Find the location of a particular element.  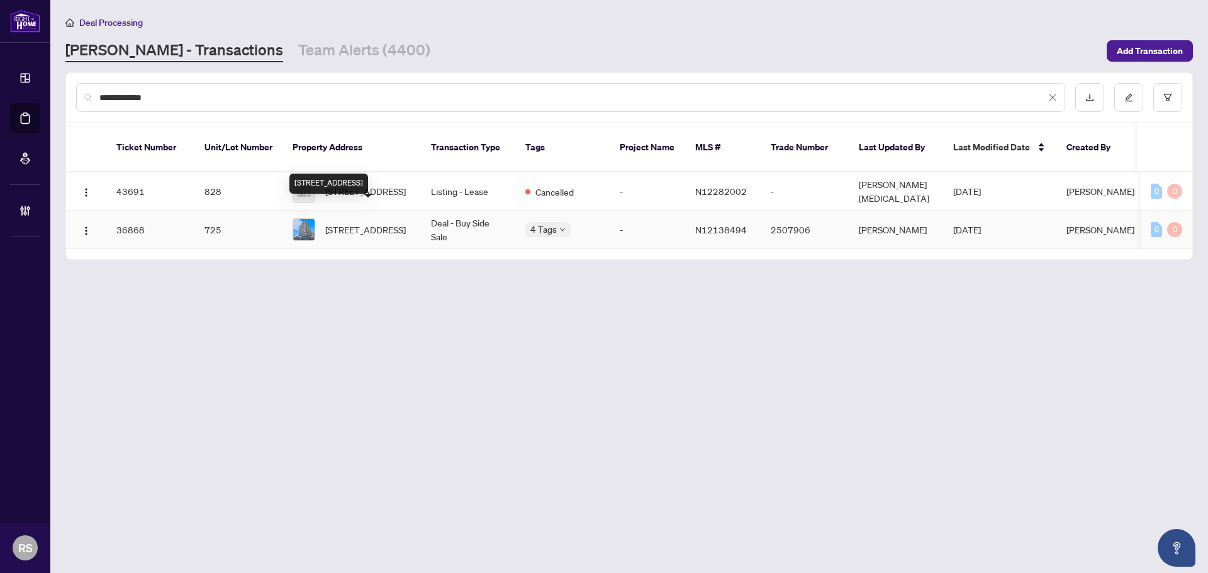

span: RS is located at coordinates (25, 548).